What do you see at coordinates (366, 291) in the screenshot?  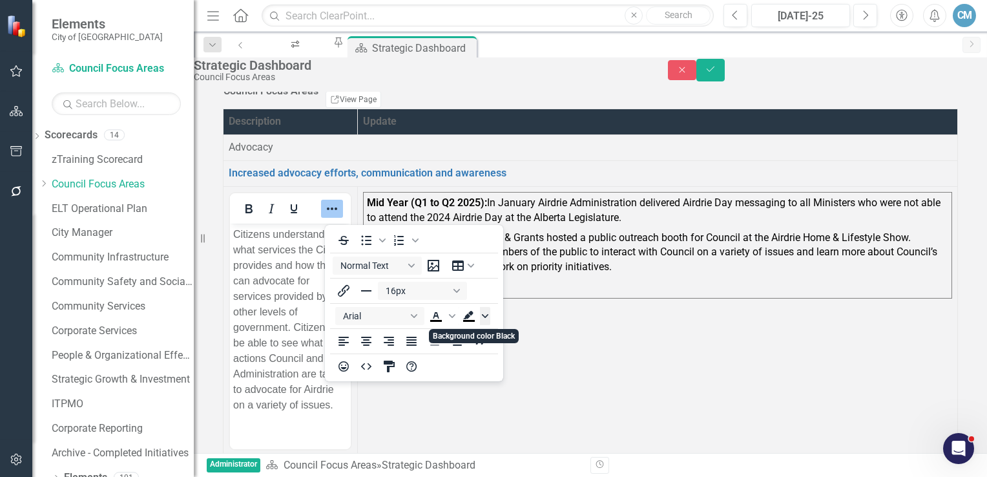 I see `button: Horizontal line` at bounding box center [366, 291].